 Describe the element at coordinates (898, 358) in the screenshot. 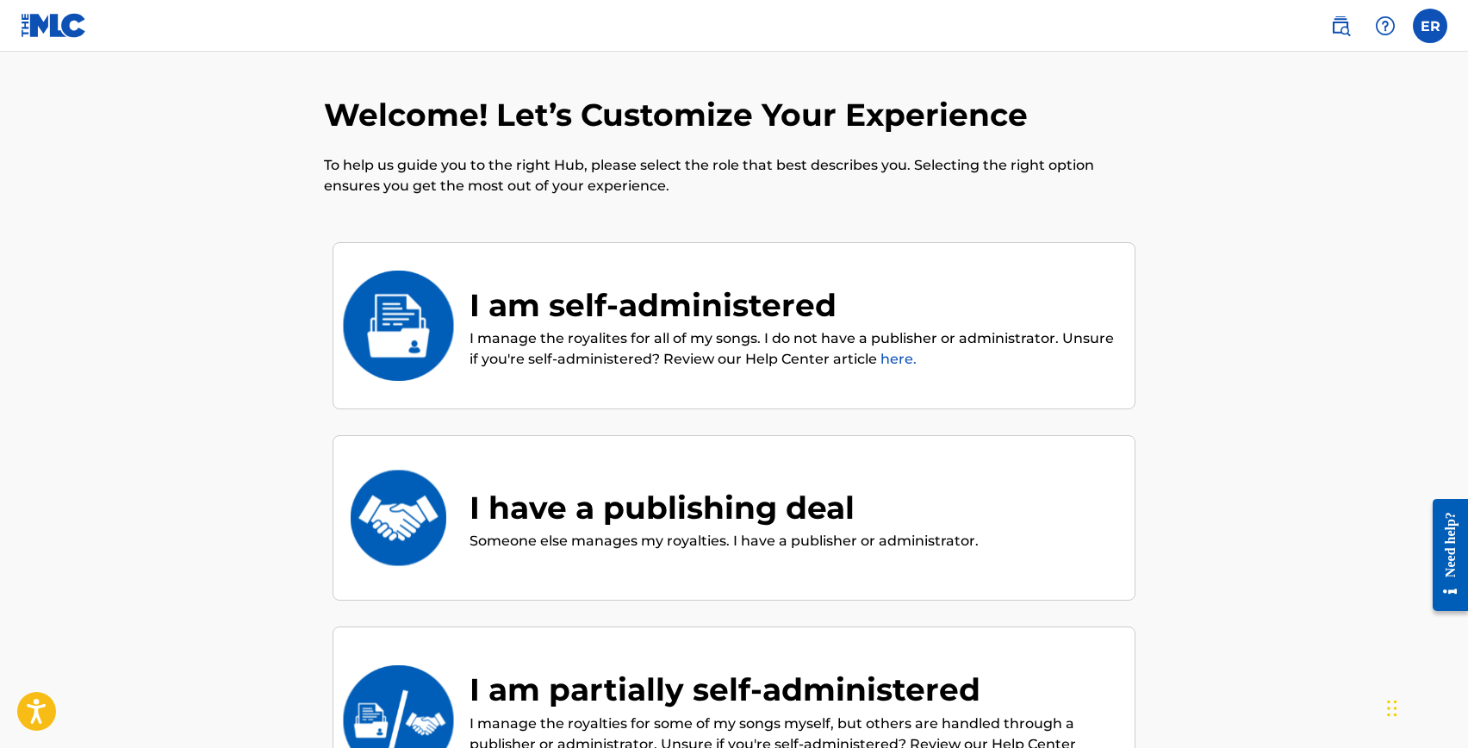

I see `a: here.` at that location.